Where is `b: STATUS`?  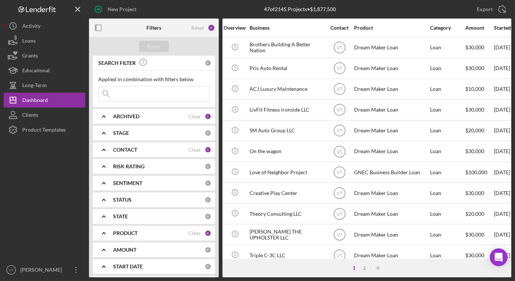 b: STATUS is located at coordinates (122, 200).